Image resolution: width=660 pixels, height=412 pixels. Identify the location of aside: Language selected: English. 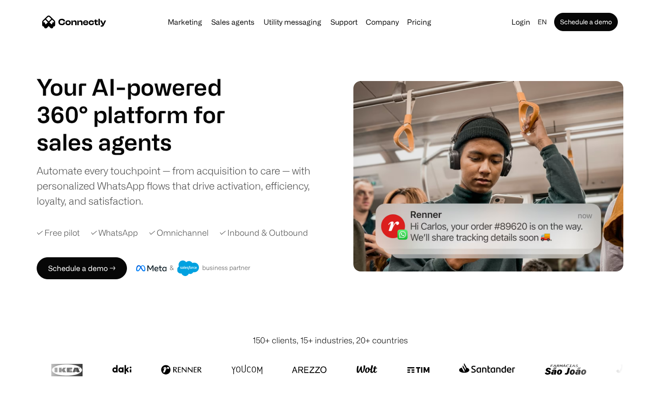
(32, 402).